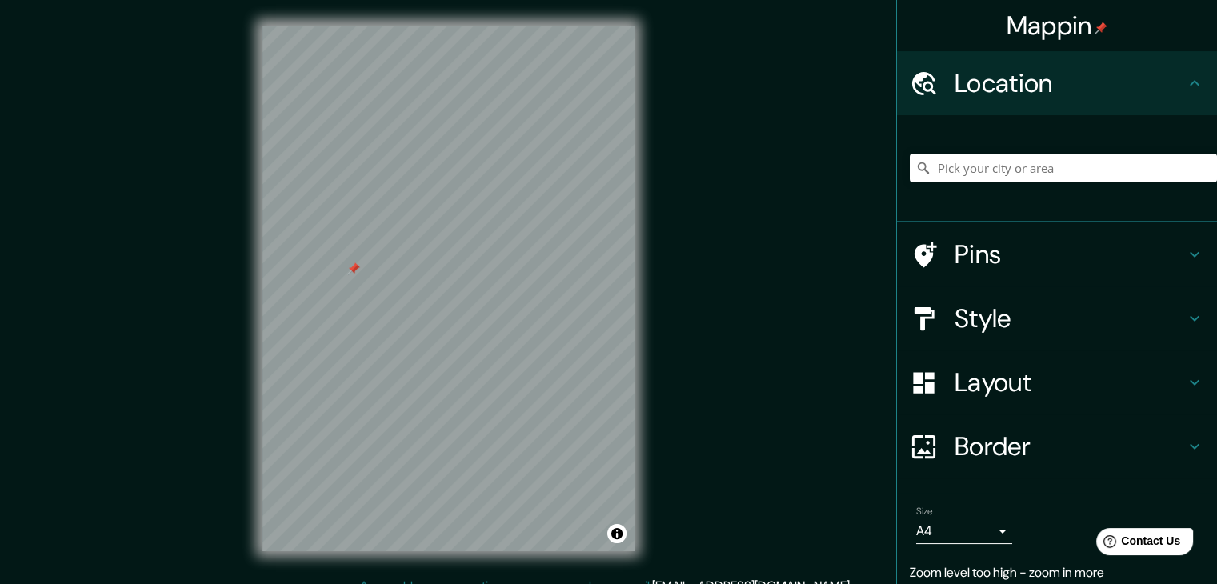 This screenshot has height=584, width=1217. Describe the element at coordinates (1101, 28) in the screenshot. I see `img: pin-icon.png` at that location.